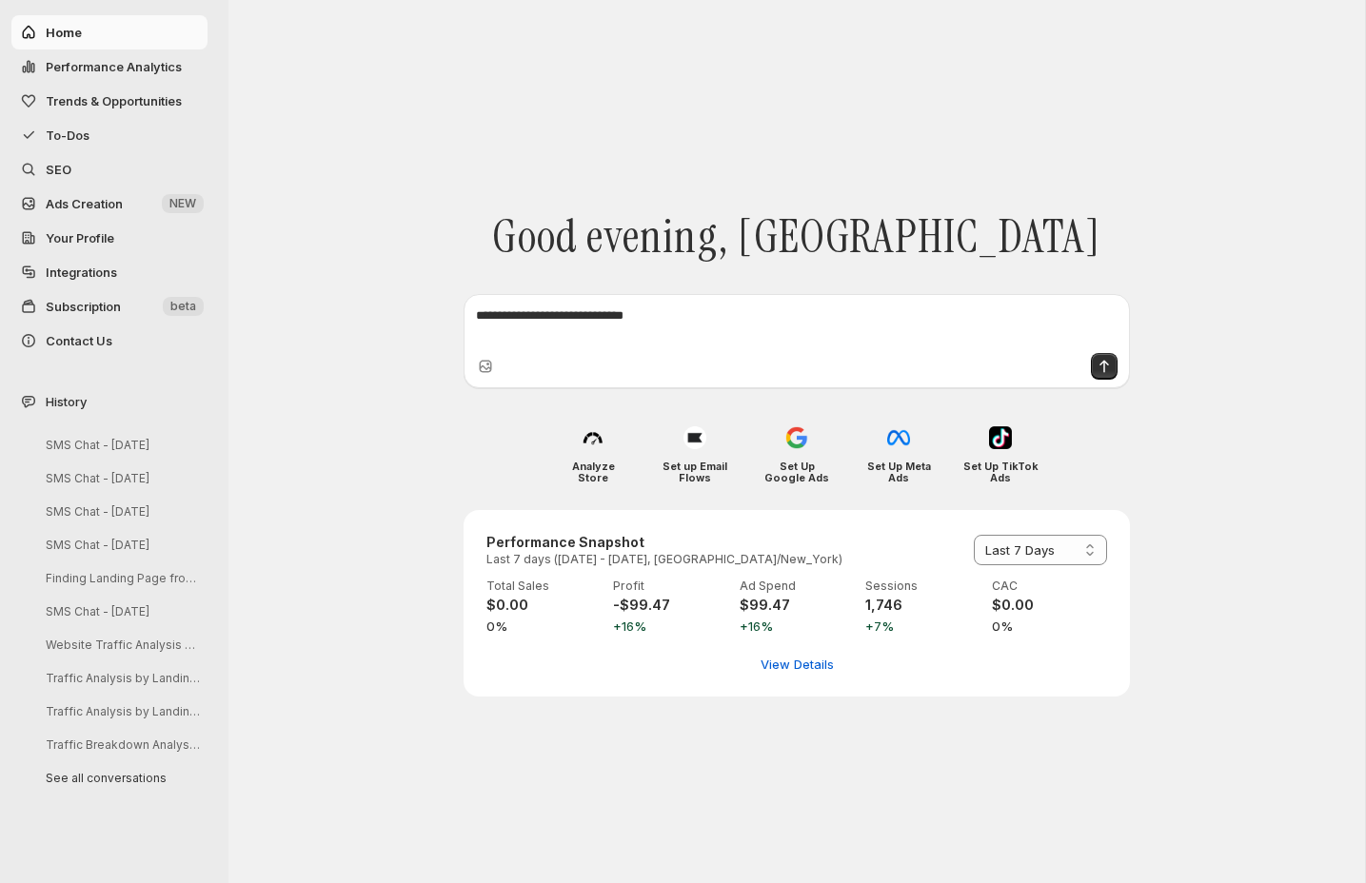 The image size is (1366, 883). What do you see at coordinates (109, 306) in the screenshot?
I see `button: Subscription` at bounding box center [109, 306].